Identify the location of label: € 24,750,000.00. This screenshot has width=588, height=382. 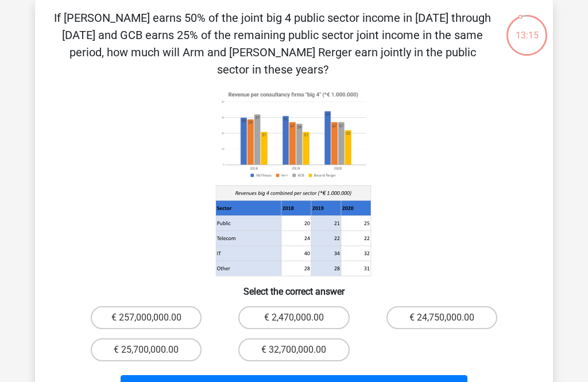
(441, 317).